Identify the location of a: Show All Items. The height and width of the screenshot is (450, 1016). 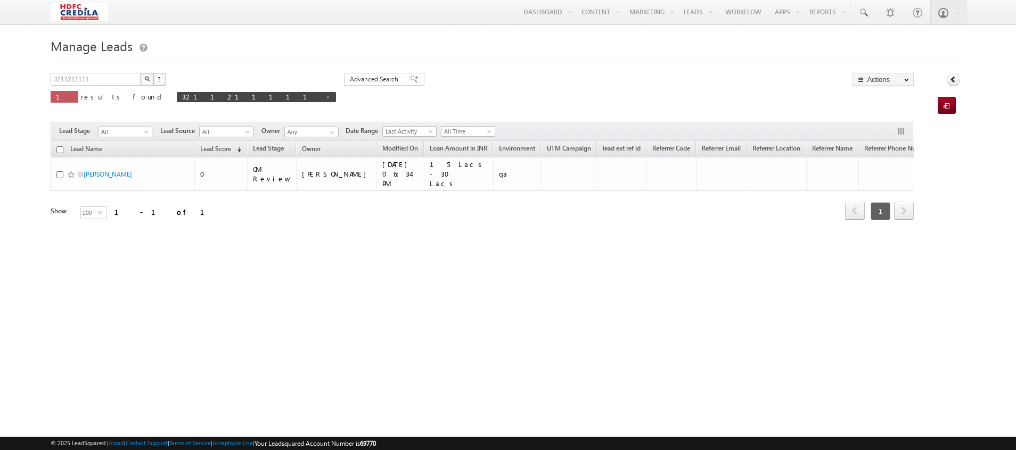
(331, 133).